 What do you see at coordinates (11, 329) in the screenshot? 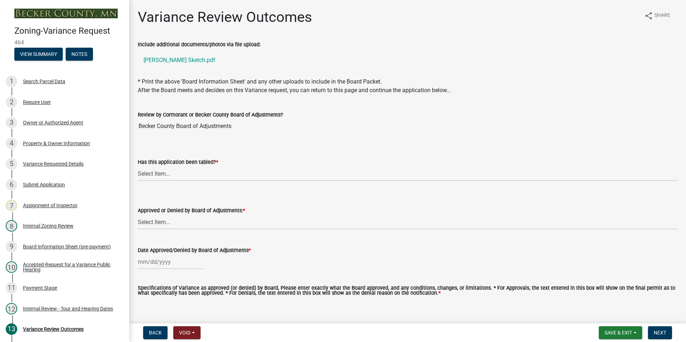
I see `div: 13` at bounding box center [11, 329].